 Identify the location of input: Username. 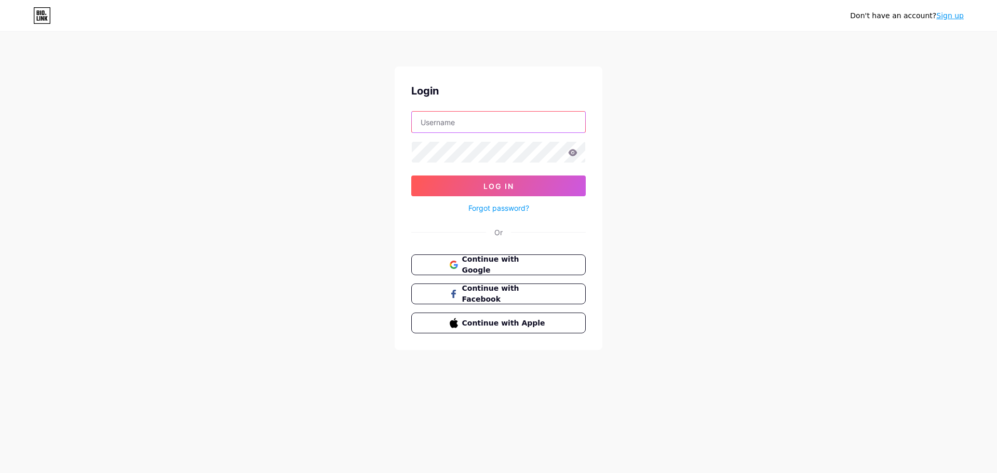
(499, 122).